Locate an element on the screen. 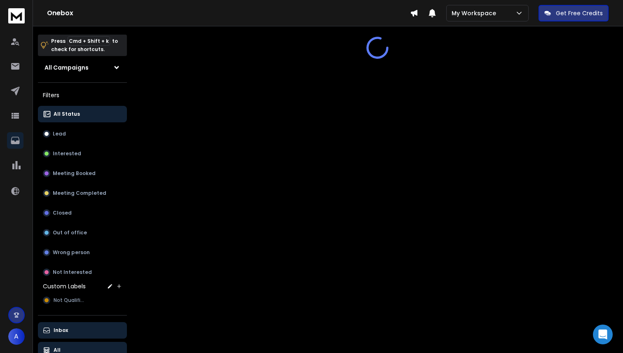 The width and height of the screenshot is (623, 353). button: Not Interested is located at coordinates (82, 272).